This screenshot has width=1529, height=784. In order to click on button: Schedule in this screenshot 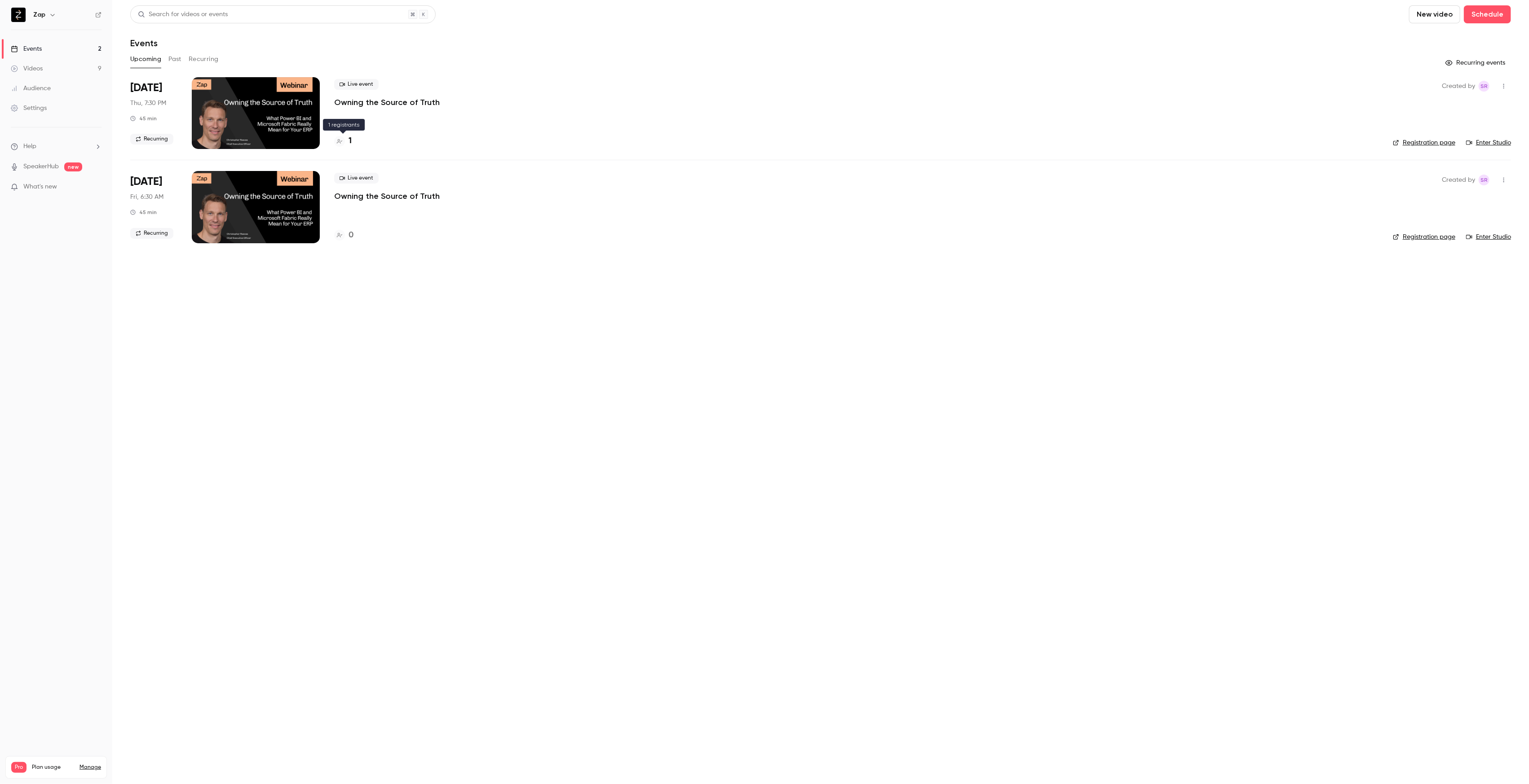, I will do `click(1487, 14)`.